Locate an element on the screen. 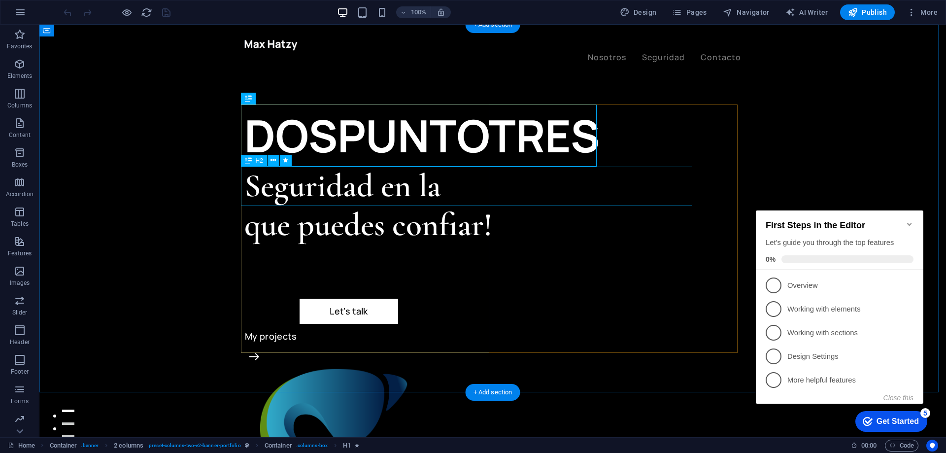 This screenshot has height=453, width=946. p: Tables is located at coordinates (20, 224).